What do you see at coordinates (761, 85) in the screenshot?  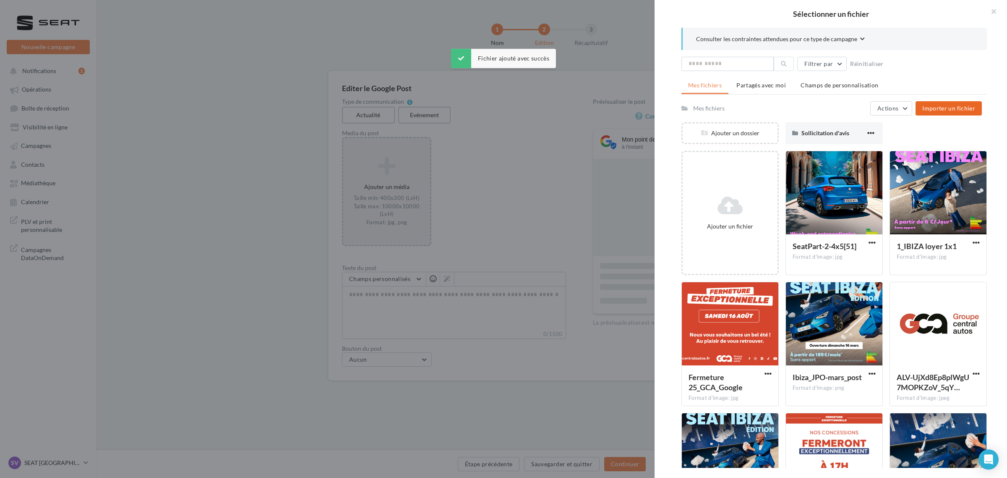 I see `span: Partagés avec moi` at bounding box center [761, 85].